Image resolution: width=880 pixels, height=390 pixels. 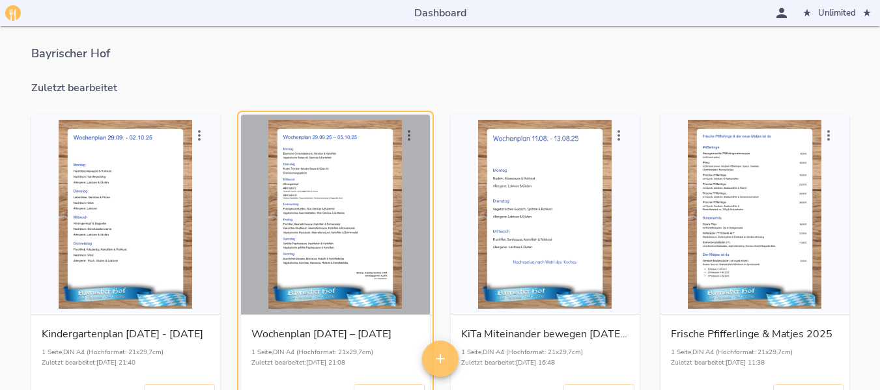 What do you see at coordinates (755, 334) in the screenshot?
I see `p: Frische Pfifferlinge & Matjes 2025` at bounding box center [755, 334].